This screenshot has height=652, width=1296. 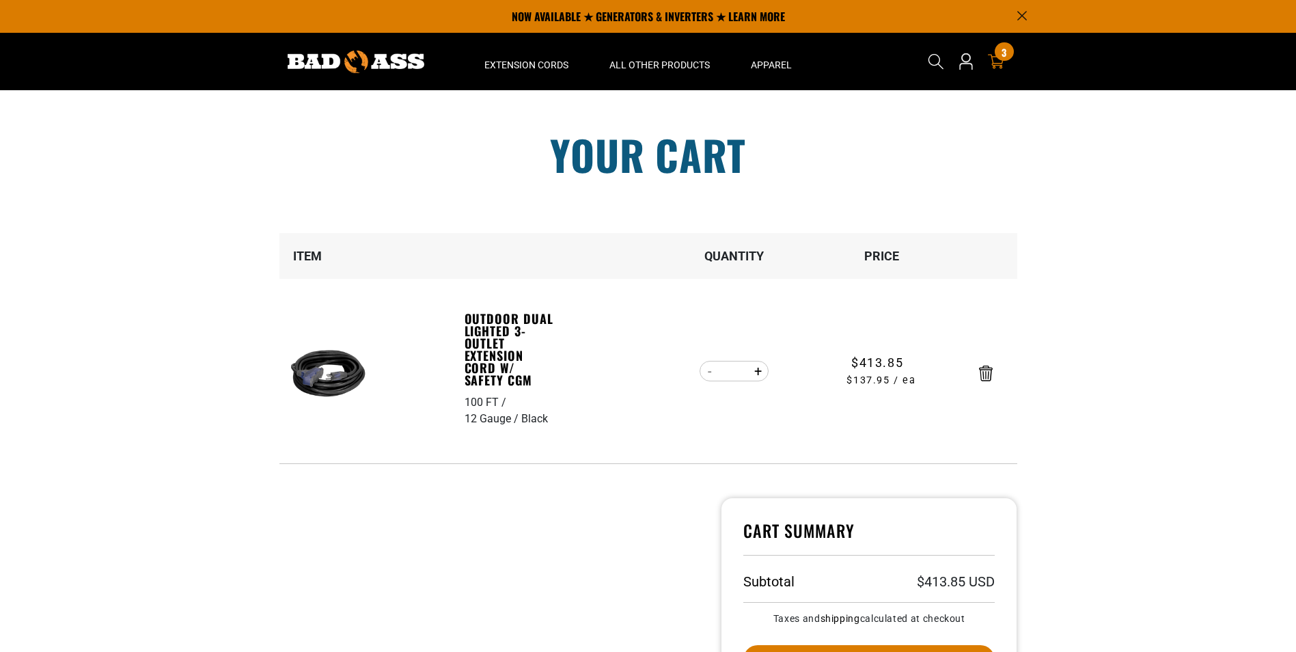 I want to click on small: Taxes and calculated at checkout, so click(x=869, y=618).